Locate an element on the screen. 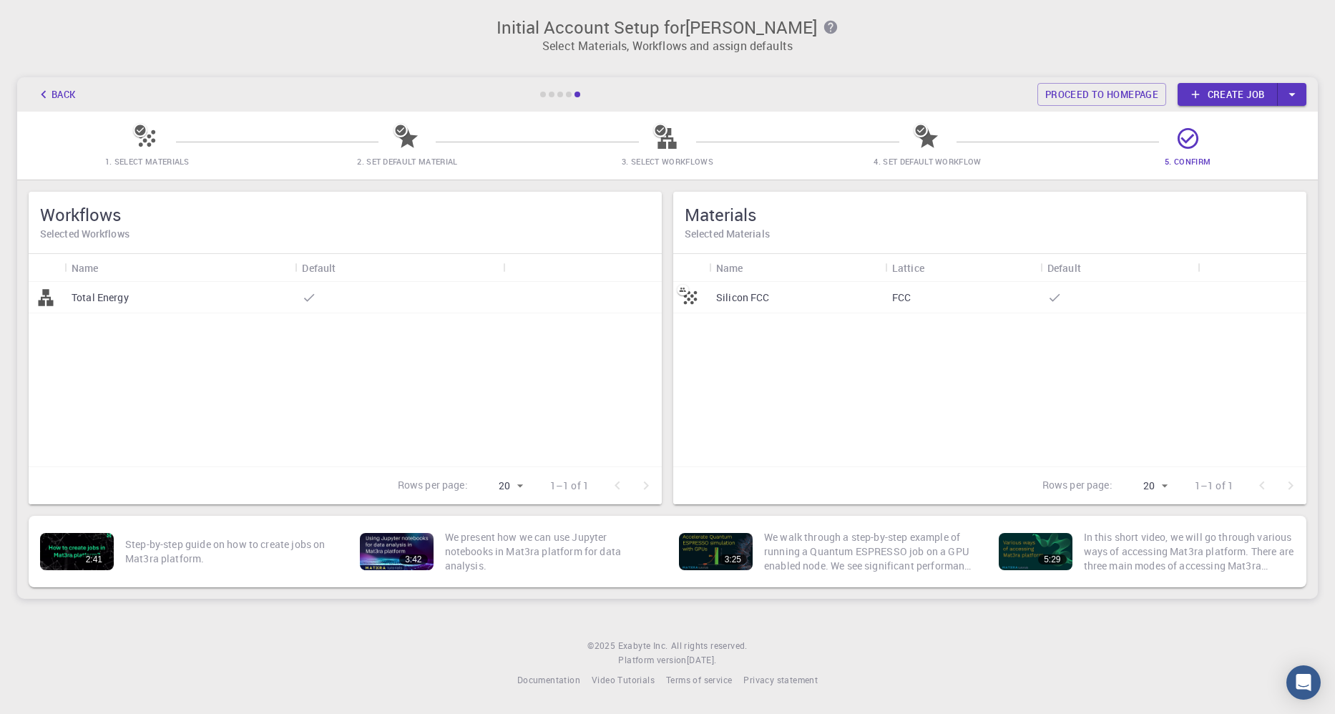  div: 5:29 is located at coordinates (1052, 560).